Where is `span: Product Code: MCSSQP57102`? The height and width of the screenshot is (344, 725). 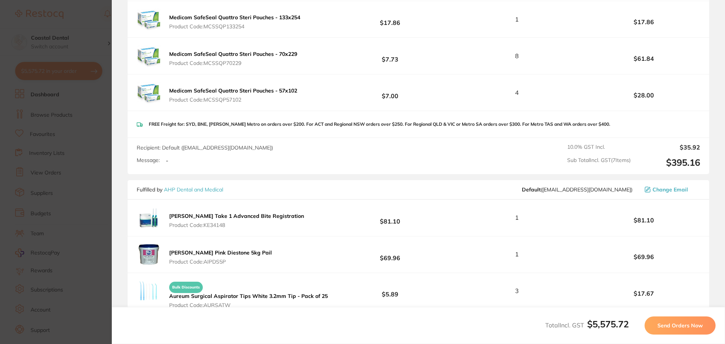
span: Product Code: MCSSQP57102 is located at coordinates (233, 100).